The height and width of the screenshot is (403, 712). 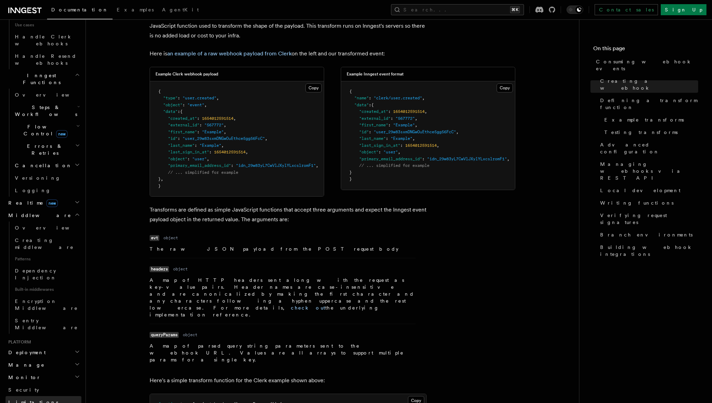 I want to click on dd: object, so click(x=190, y=335).